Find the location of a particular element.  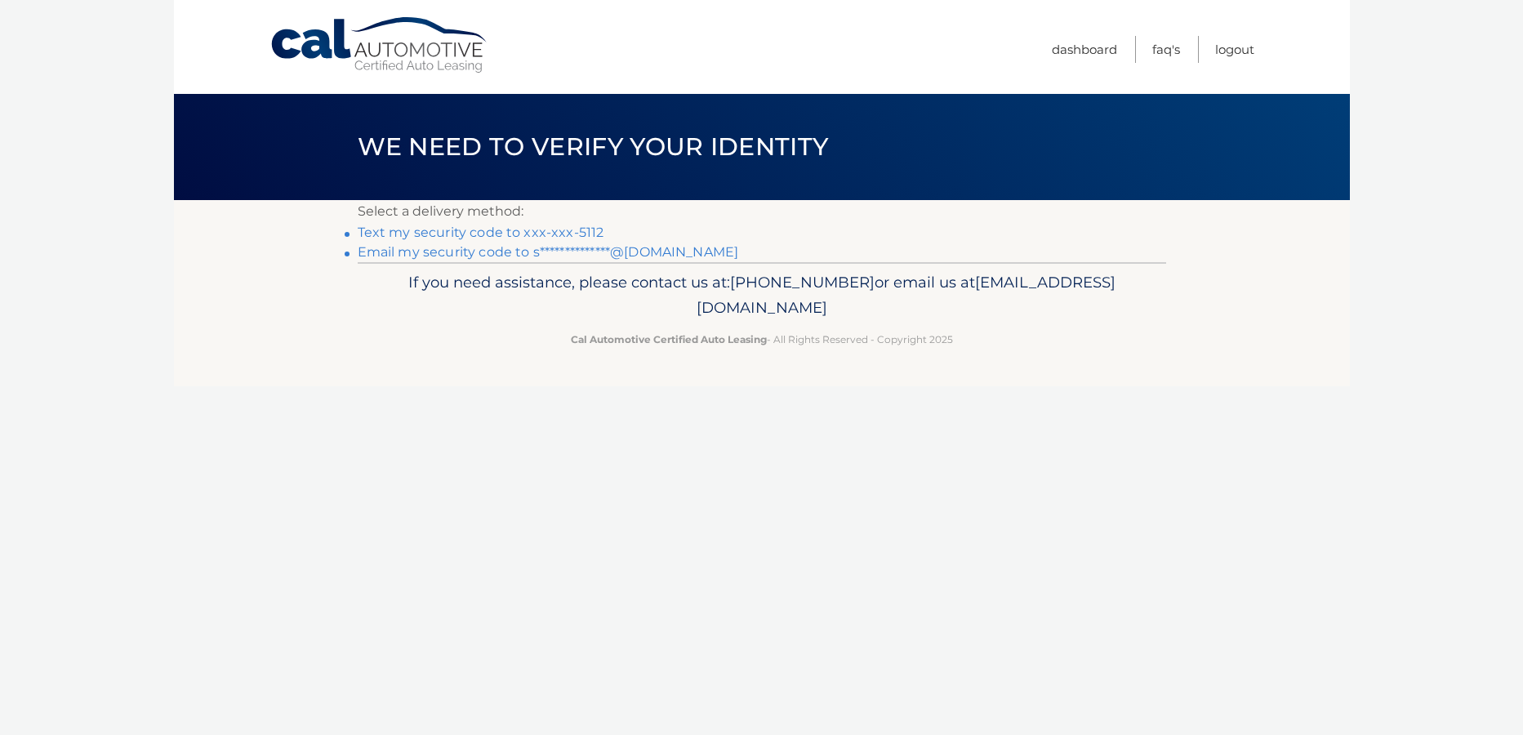

a: Logout is located at coordinates (1235, 49).